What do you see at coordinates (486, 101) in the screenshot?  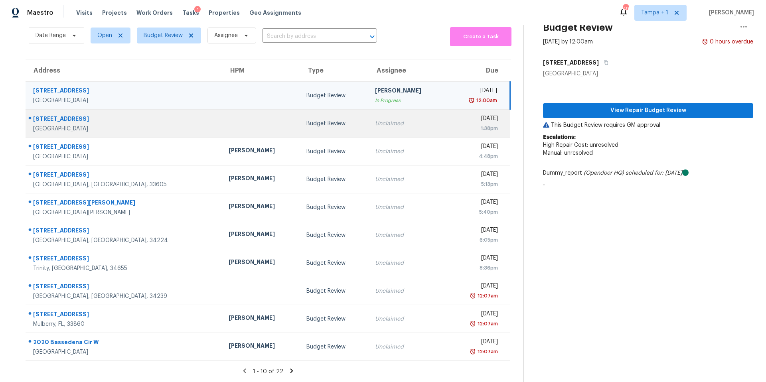 I see `div: 12:00am` at bounding box center [486, 101].